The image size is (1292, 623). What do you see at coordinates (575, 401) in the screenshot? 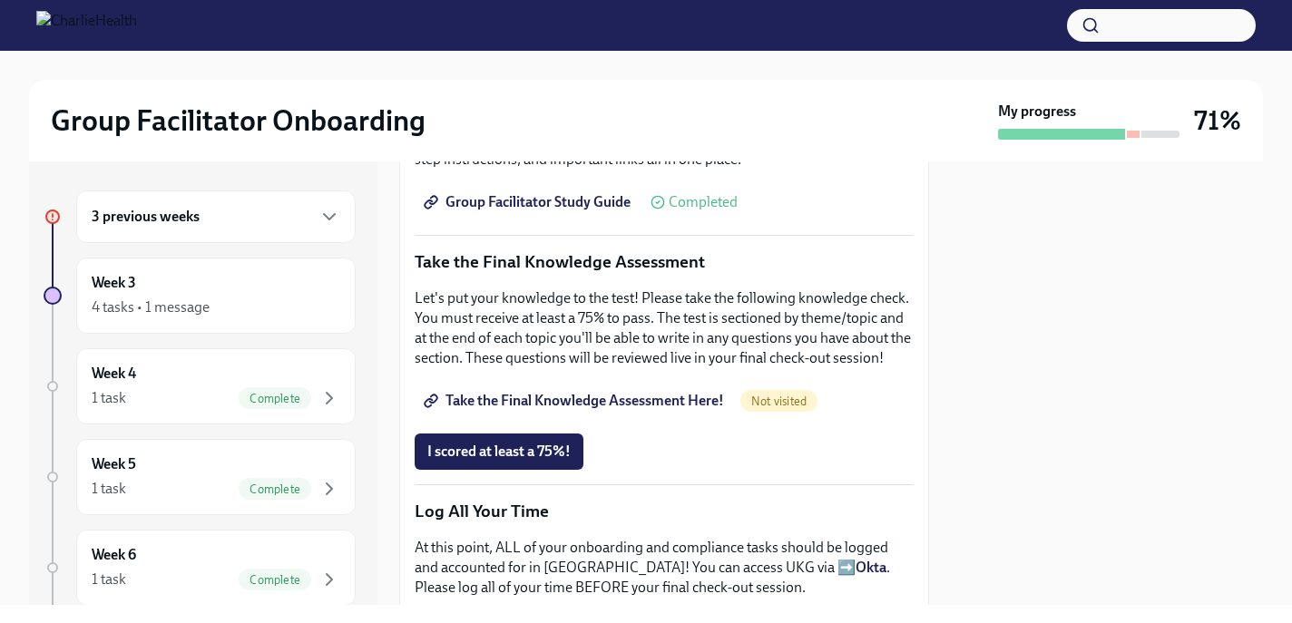
I see `span: Take the Final Knowledge Assessment Here!` at bounding box center [575, 401].